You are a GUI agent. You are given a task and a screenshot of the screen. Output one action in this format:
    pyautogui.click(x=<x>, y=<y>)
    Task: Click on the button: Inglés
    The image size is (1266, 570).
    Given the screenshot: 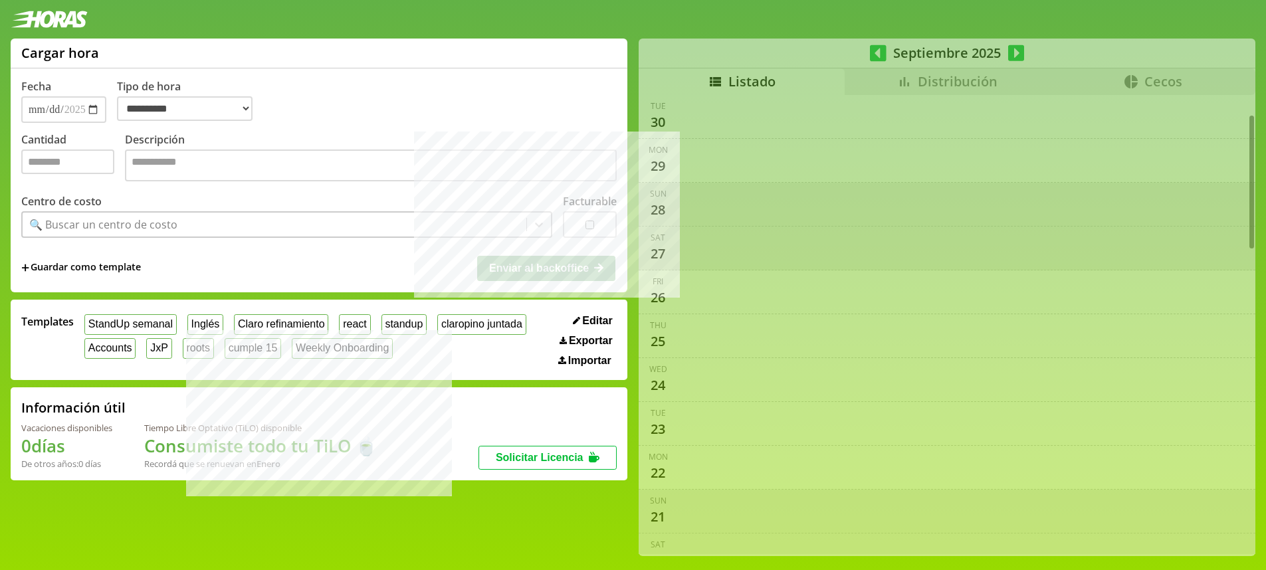 What is the action you would take?
    pyautogui.click(x=205, y=324)
    